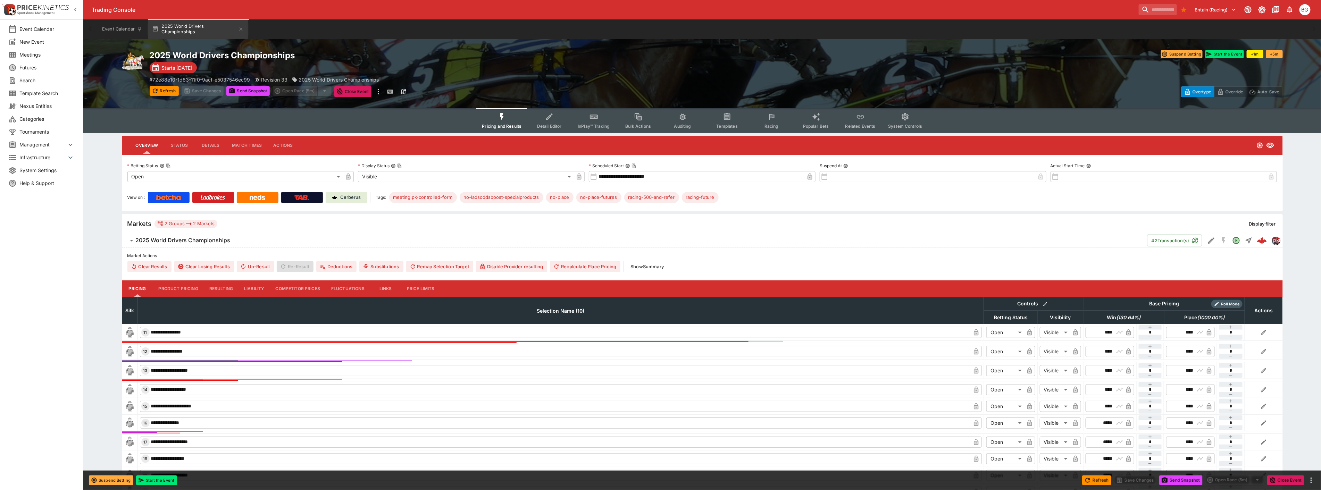 This screenshot has height=490, width=1321. Describe the element at coordinates (47, 42) in the screenshot. I see `span: New Event` at that location.